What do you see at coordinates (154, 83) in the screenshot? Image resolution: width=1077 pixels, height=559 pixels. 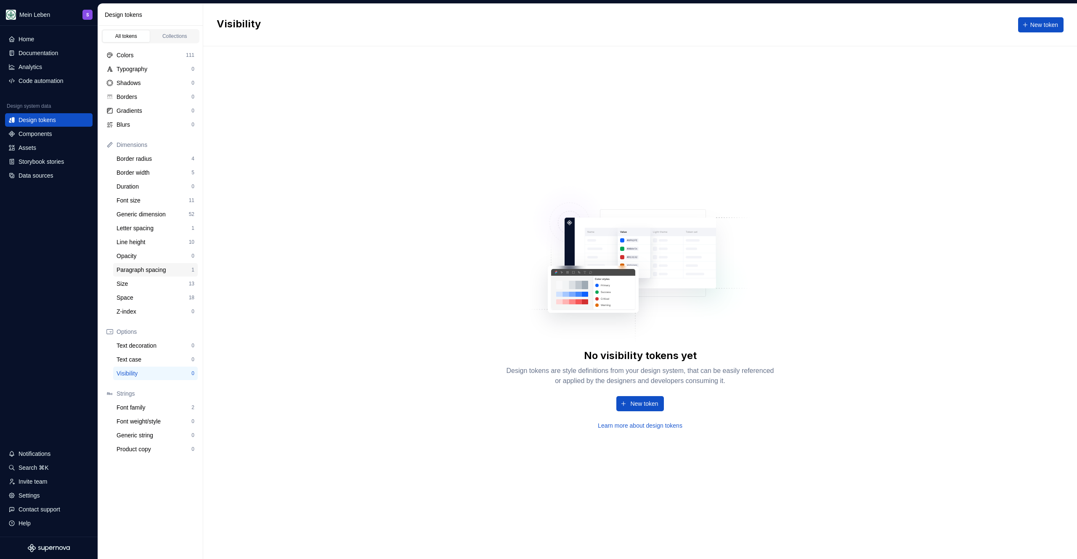 I see `div: Shadows` at bounding box center [154, 83].